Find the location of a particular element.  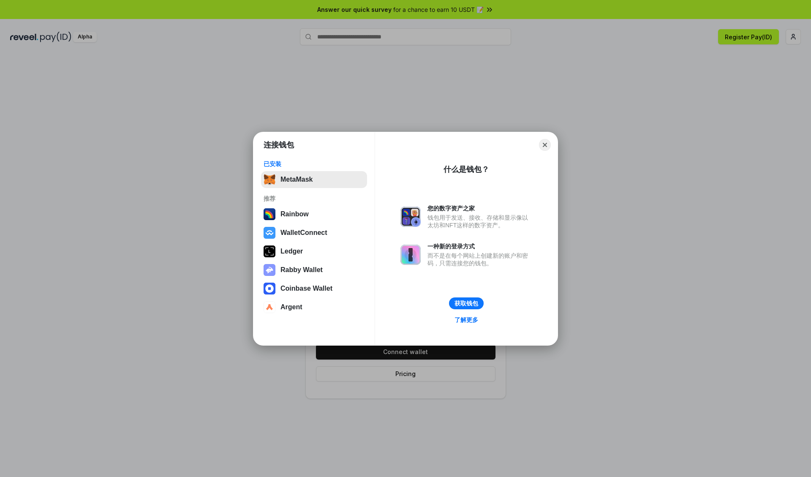

div: 获取钱包 is located at coordinates (466, 303).